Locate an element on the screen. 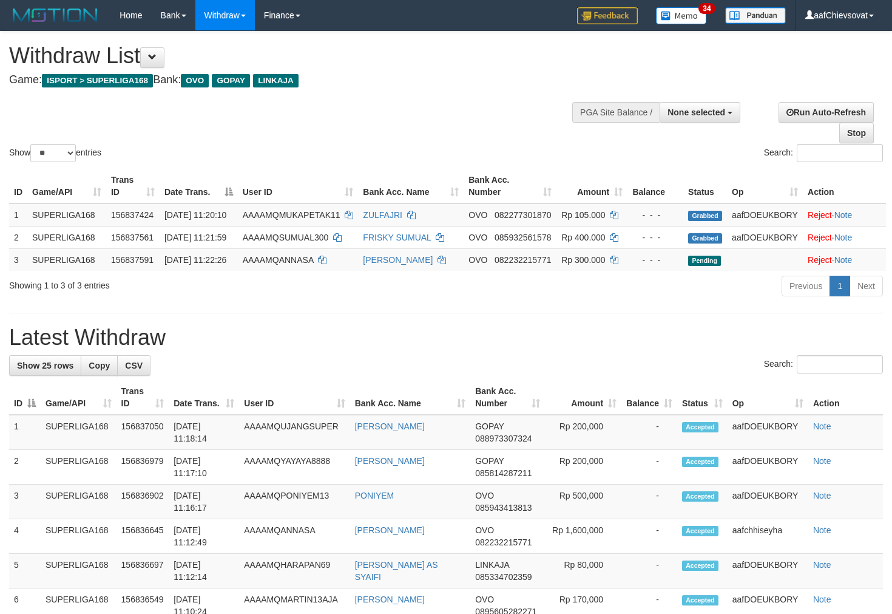 This screenshot has height=614, width=892. span: Copy 085334702359 to clipboard is located at coordinates (503, 577).